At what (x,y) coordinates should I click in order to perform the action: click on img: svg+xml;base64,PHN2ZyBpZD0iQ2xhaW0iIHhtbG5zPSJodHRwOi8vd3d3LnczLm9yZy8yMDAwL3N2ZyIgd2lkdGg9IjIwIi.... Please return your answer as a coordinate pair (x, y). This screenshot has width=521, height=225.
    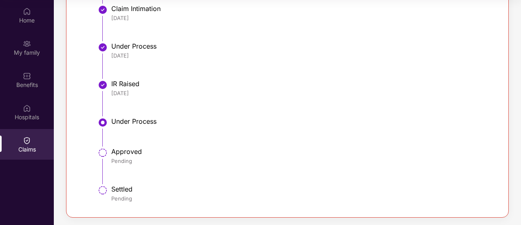
    Looking at the image, I should click on (27, 140).